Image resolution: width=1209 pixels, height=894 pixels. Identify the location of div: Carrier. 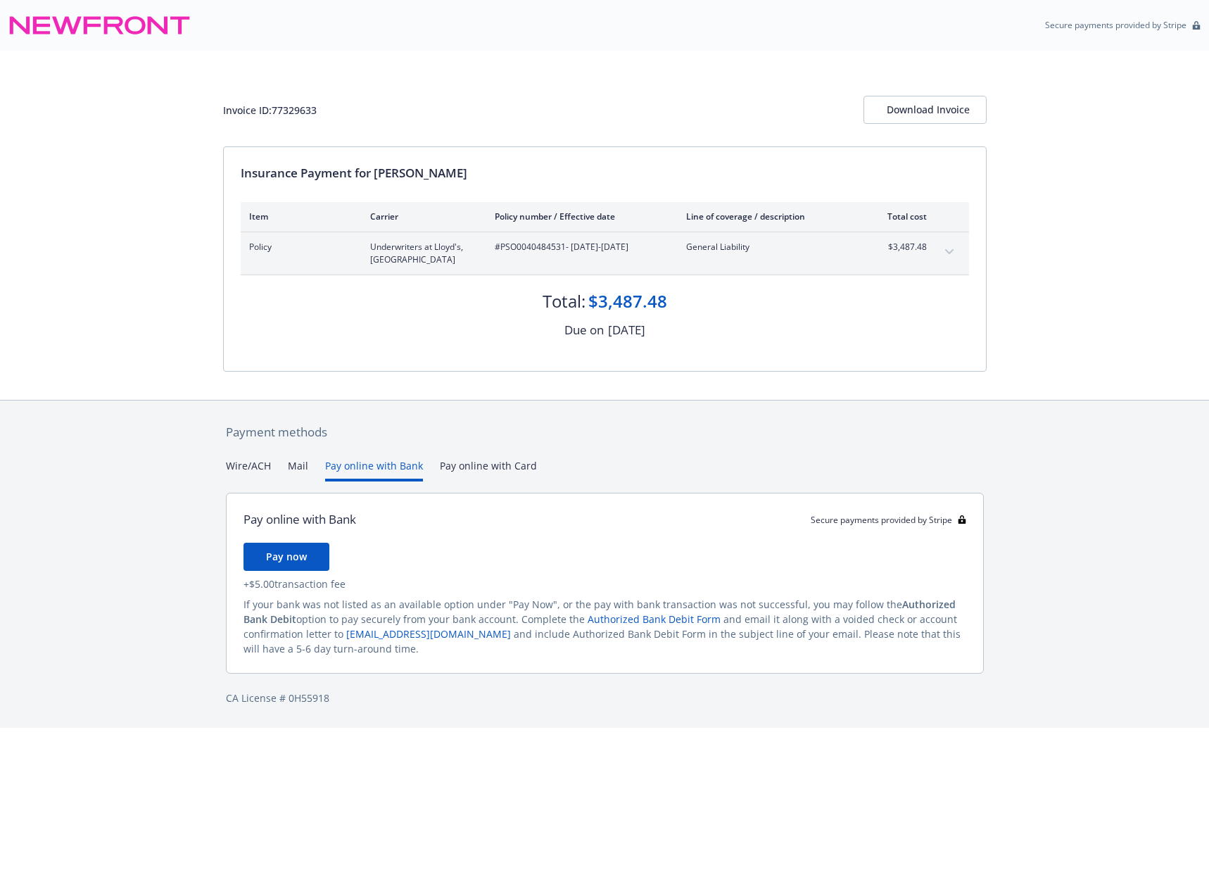
(421, 216).